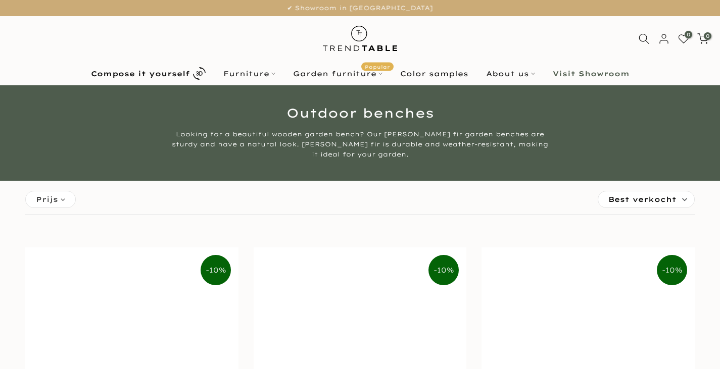  What do you see at coordinates (47, 200) in the screenshot?
I see `span: Prijs` at bounding box center [47, 200].